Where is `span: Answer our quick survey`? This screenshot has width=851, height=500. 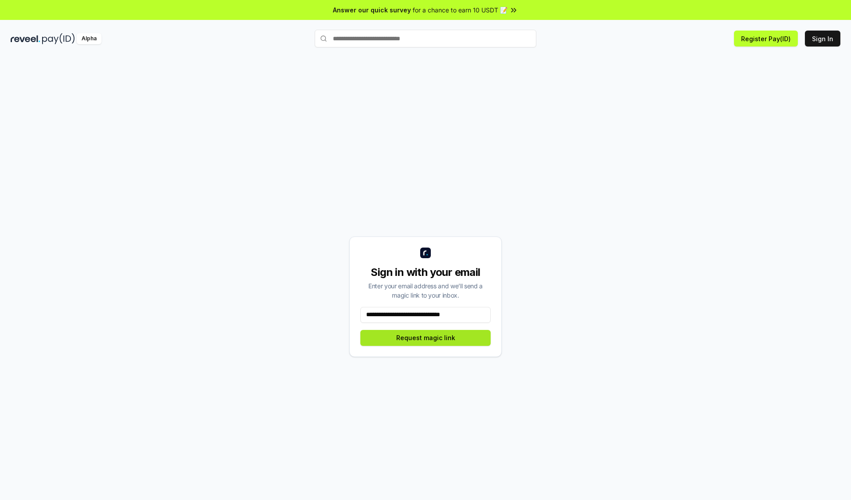 span: Answer our quick survey is located at coordinates (372, 10).